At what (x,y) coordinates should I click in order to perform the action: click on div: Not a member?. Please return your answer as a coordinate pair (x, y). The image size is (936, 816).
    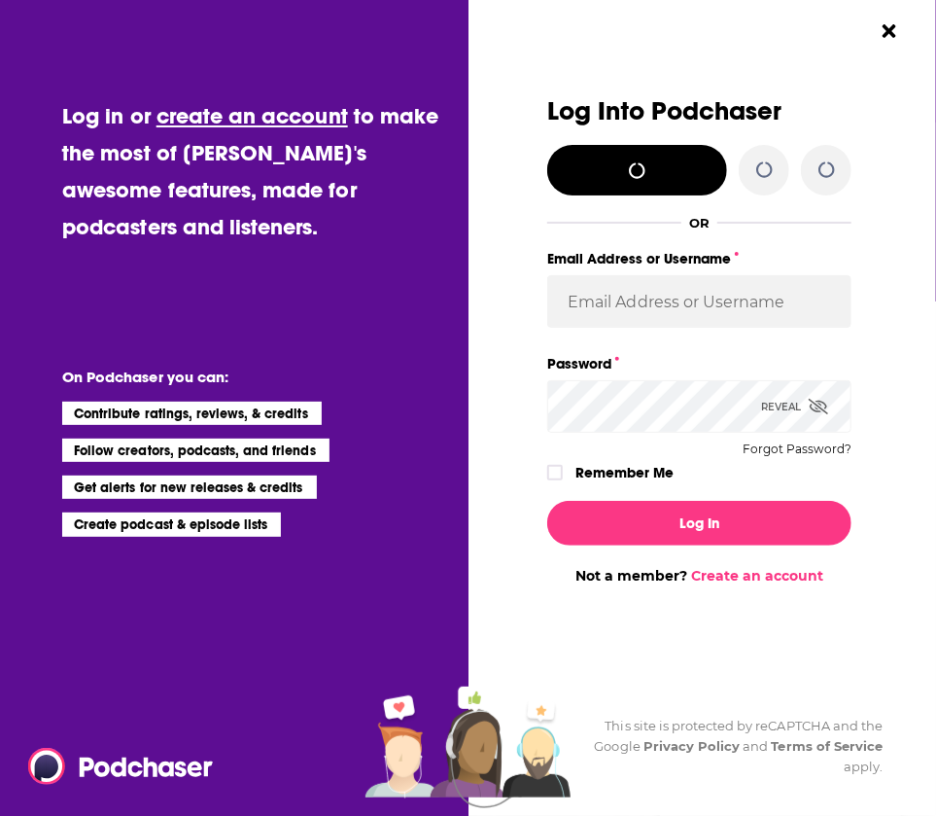
    Looking at the image, I should click on (699, 576).